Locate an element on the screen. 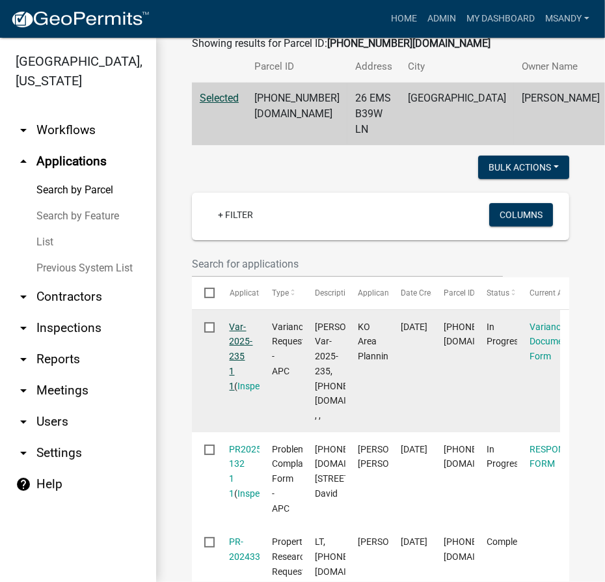 The image size is (605, 582). span: Applicant is located at coordinates (375, 293).